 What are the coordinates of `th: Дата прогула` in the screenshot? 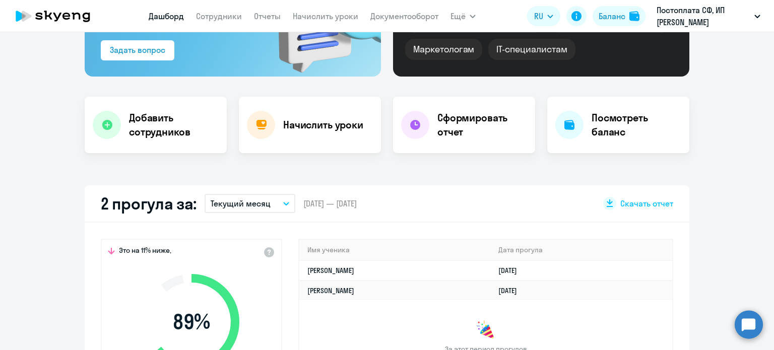 It's located at (581, 250).